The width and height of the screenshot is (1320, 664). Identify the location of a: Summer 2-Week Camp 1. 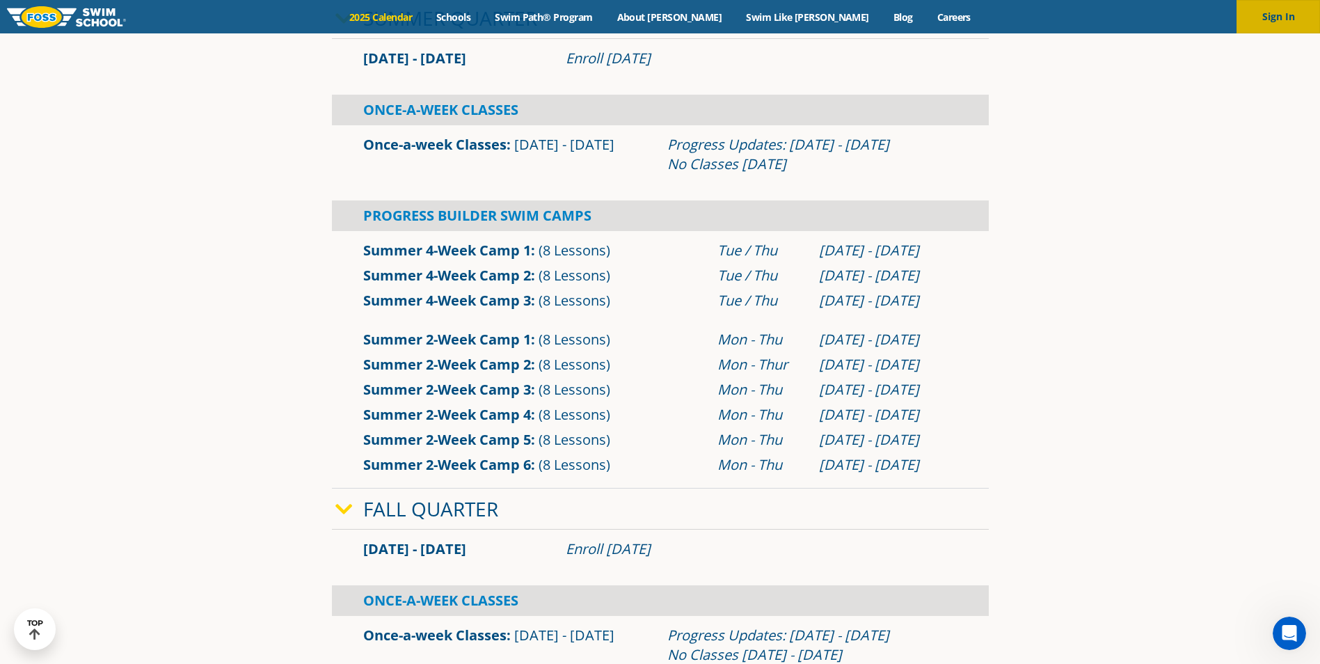
(447, 339).